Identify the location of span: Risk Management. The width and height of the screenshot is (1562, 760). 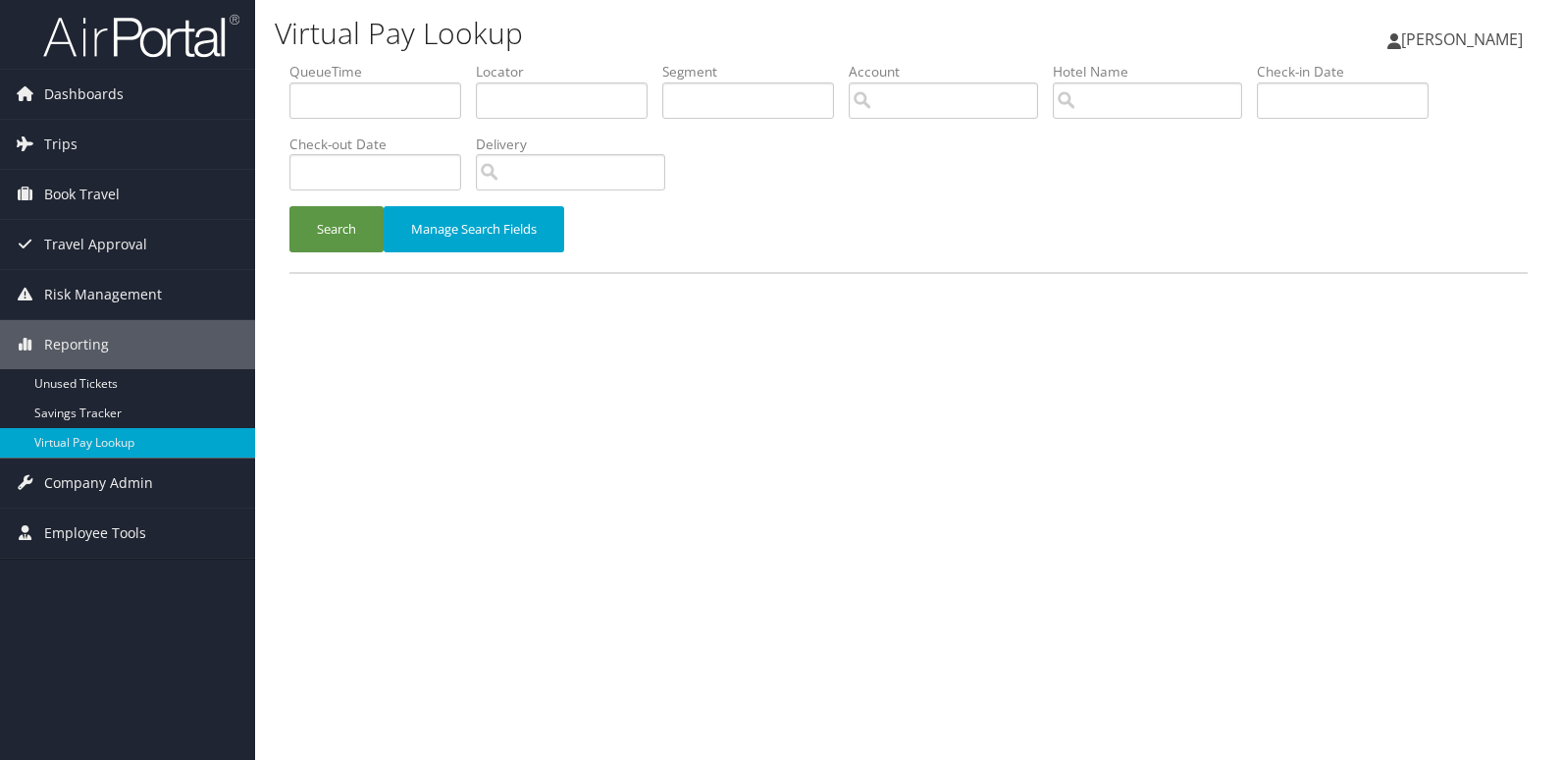
(103, 294).